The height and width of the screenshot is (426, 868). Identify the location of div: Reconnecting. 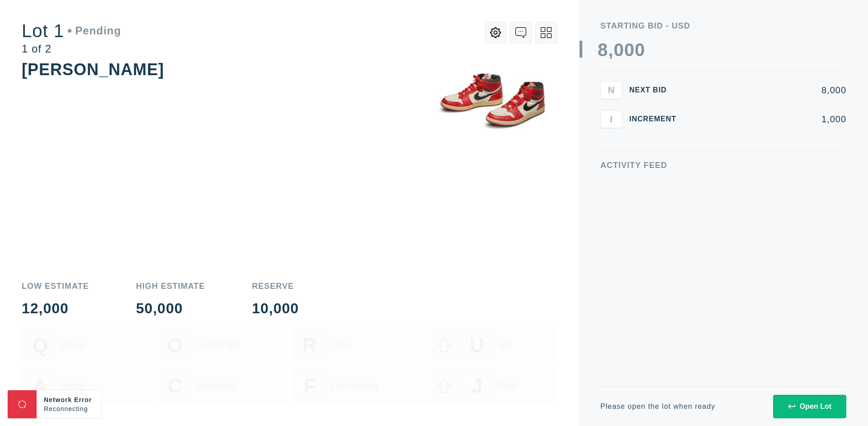
(69, 408).